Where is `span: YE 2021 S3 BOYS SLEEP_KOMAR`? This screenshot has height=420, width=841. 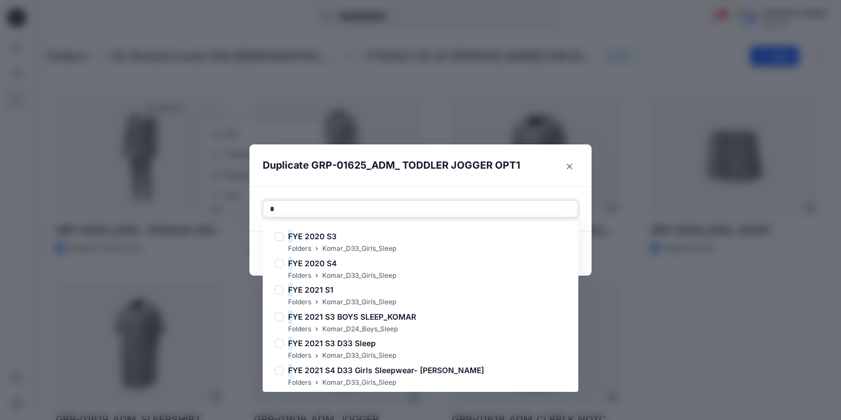 span: YE 2021 S3 BOYS SLEEP_KOMAR is located at coordinates (354, 317).